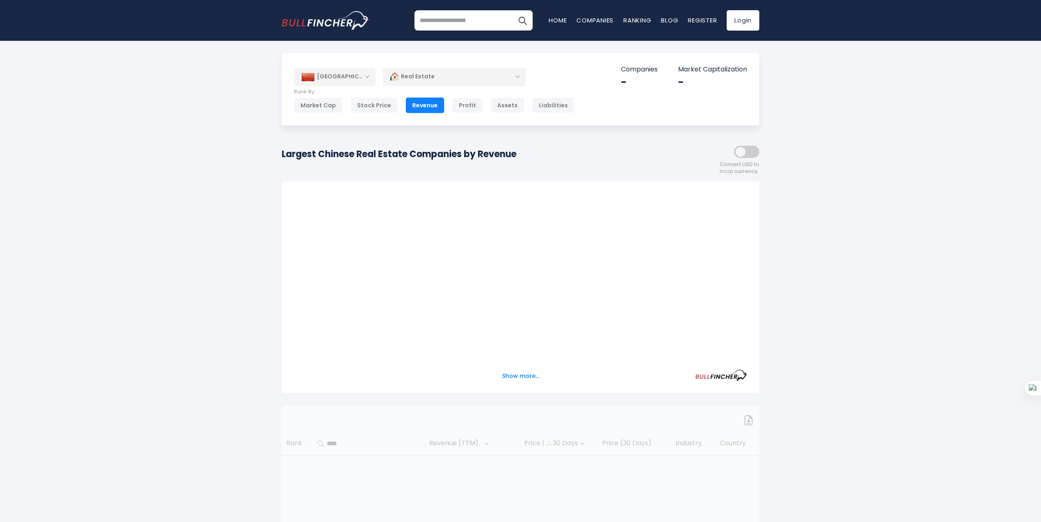 The height and width of the screenshot is (522, 1041). Describe the element at coordinates (553, 105) in the screenshot. I see `div: Liabilities` at that location.